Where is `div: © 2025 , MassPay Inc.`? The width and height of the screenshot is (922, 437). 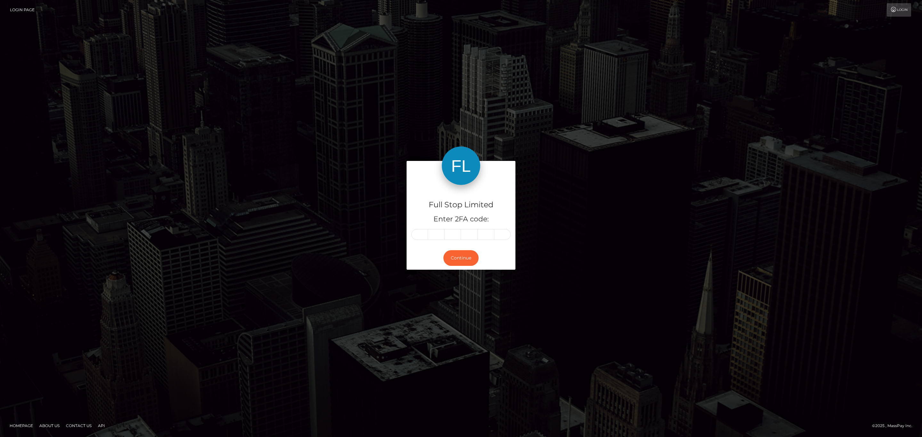
div: © 2025 , MassPay Inc. is located at coordinates (894, 426).